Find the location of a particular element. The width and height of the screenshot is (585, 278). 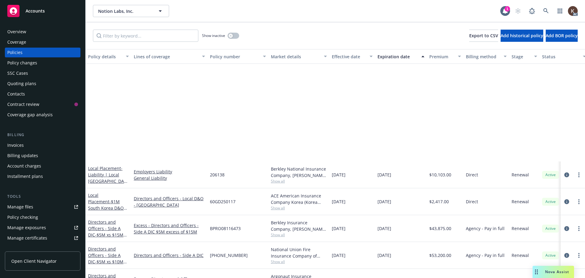

a: Coverage is located at coordinates (43, 42).